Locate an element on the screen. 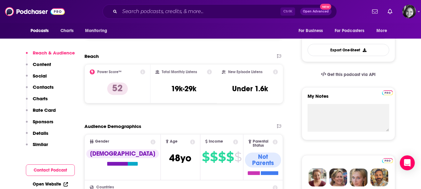  p: Contacts is located at coordinates (43, 87).